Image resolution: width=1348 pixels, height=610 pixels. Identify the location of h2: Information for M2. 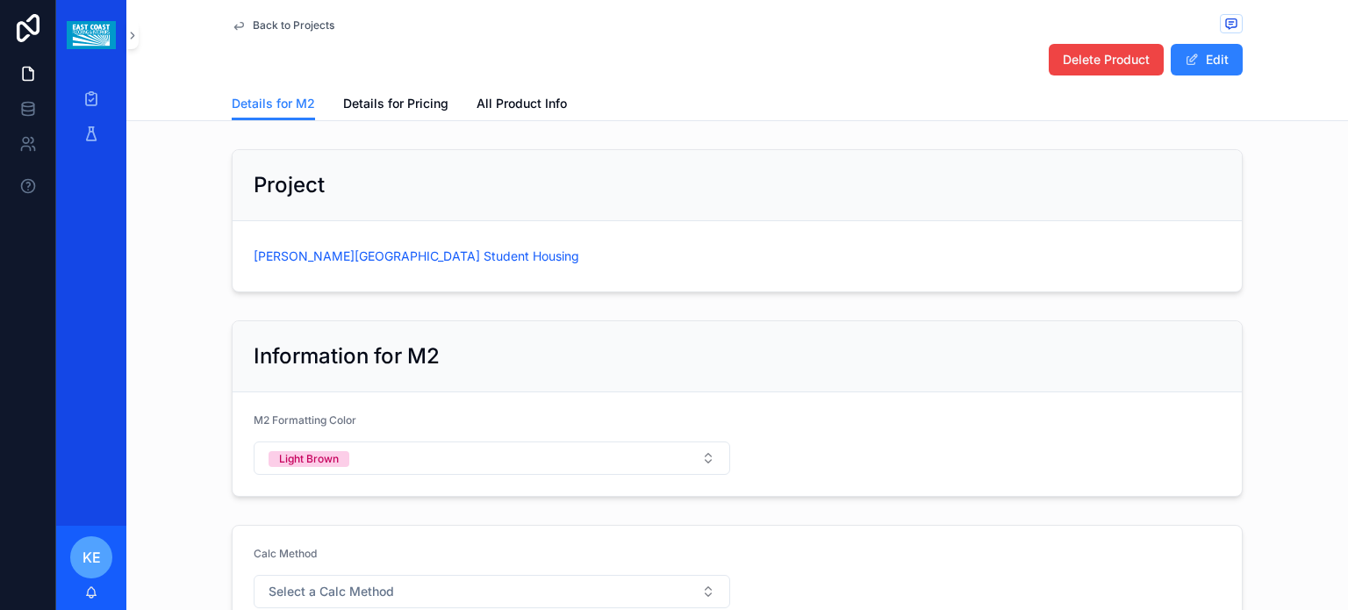
(347, 356).